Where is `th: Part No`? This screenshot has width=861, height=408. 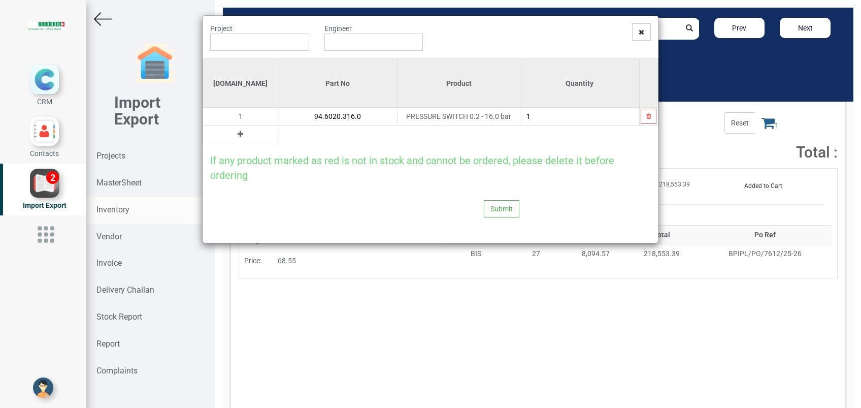 th: Part No is located at coordinates (338, 83).